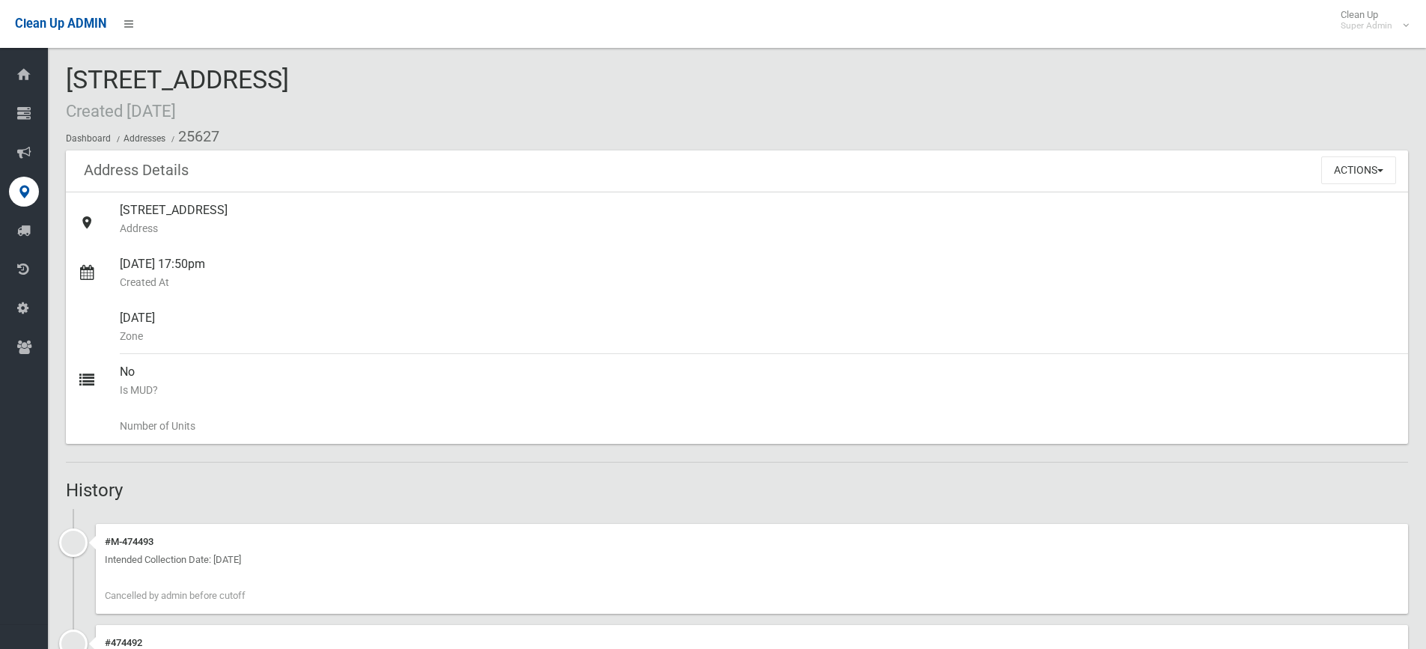 The image size is (1426, 649). Describe the element at coordinates (758, 228) in the screenshot. I see `small: Address` at that location.